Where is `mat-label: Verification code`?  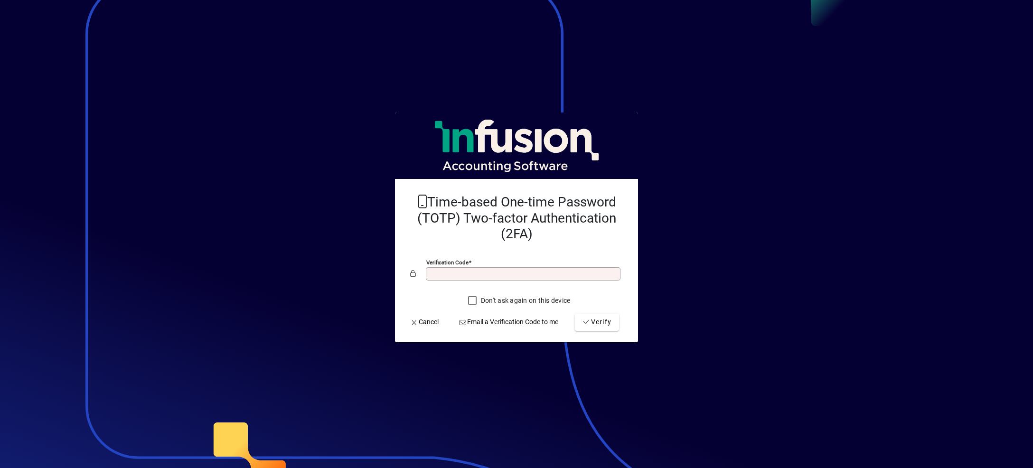 mat-label: Verification code is located at coordinates (447, 262).